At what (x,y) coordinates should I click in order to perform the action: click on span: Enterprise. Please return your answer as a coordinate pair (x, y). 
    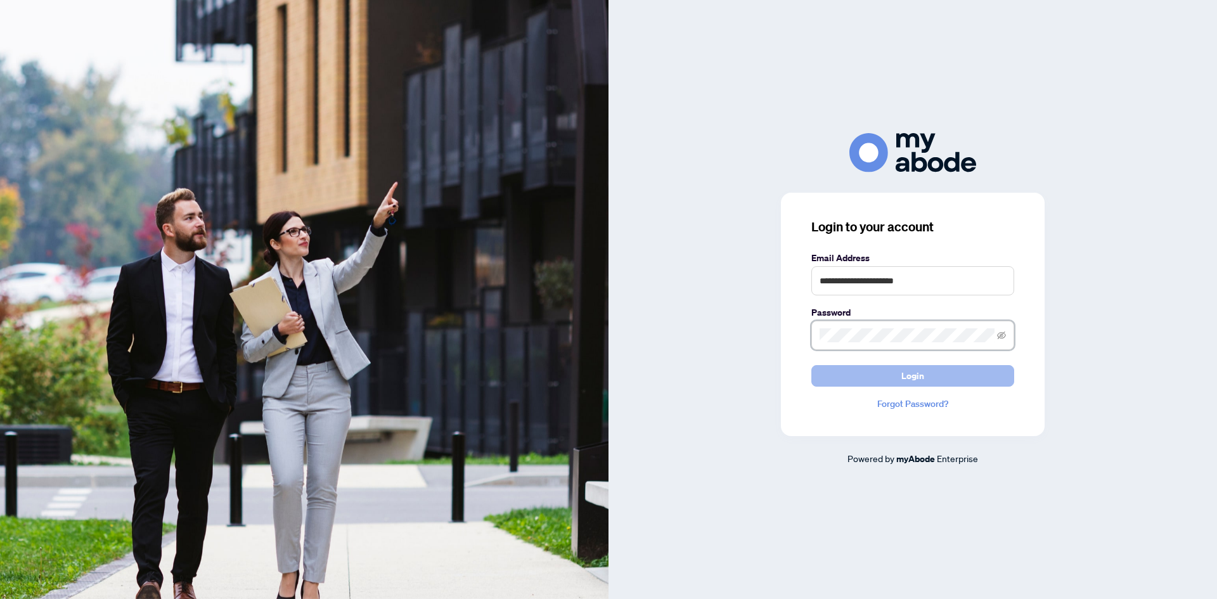
    Looking at the image, I should click on (957, 458).